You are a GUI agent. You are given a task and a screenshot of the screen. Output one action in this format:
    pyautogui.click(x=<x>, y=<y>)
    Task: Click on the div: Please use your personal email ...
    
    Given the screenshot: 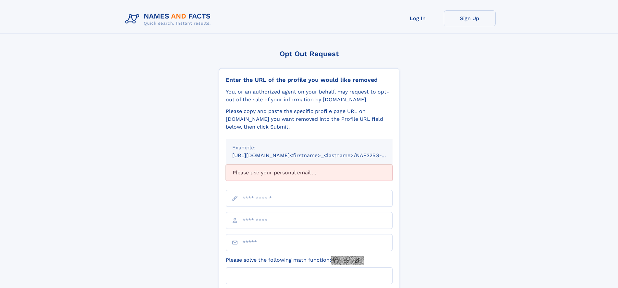 What is the action you would take?
    pyautogui.click(x=309, y=173)
    